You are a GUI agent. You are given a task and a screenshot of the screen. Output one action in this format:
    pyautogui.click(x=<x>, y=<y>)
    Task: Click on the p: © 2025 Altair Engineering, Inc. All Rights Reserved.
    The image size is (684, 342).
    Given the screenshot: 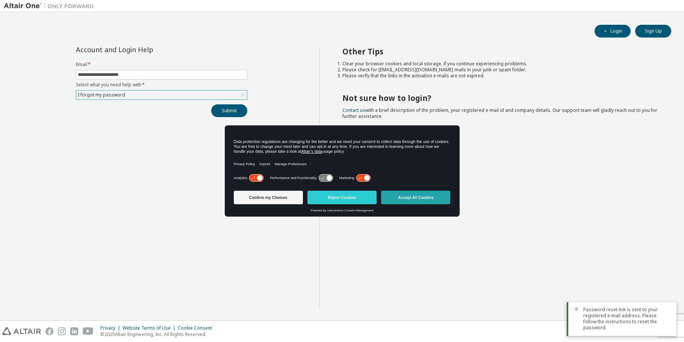 What is the action you would take?
    pyautogui.click(x=158, y=334)
    